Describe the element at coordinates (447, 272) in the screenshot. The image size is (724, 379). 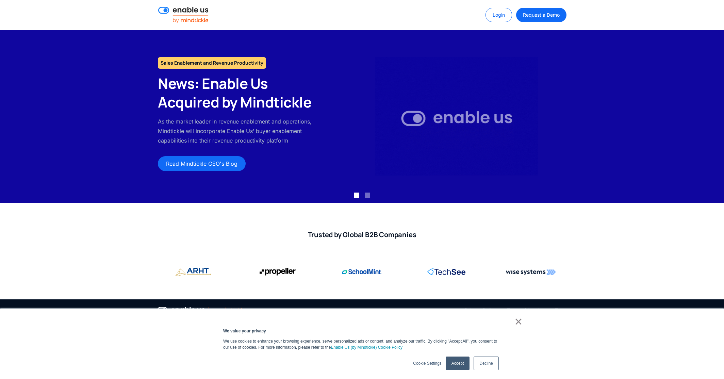
I see `img: RingCentral corporate logo` at that location.